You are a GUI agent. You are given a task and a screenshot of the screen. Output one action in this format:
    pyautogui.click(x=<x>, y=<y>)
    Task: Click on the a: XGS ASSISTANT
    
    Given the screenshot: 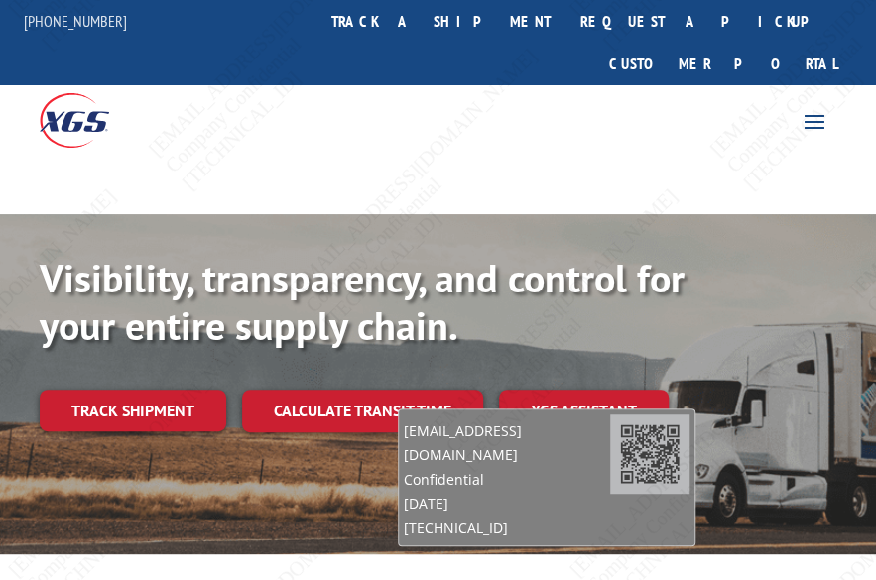 What is the action you would take?
    pyautogui.click(x=583, y=411)
    